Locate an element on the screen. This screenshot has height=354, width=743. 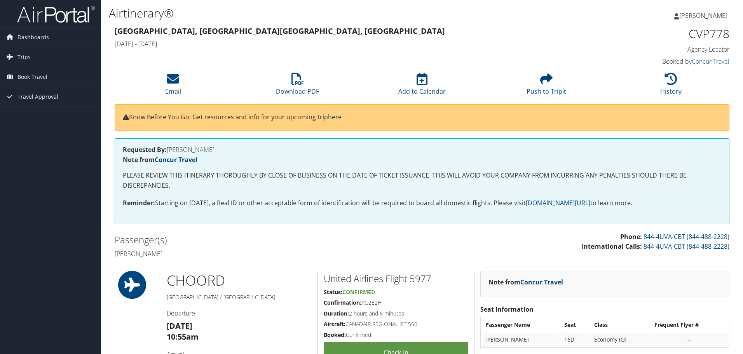
strong: Phone: is located at coordinates (631, 237).